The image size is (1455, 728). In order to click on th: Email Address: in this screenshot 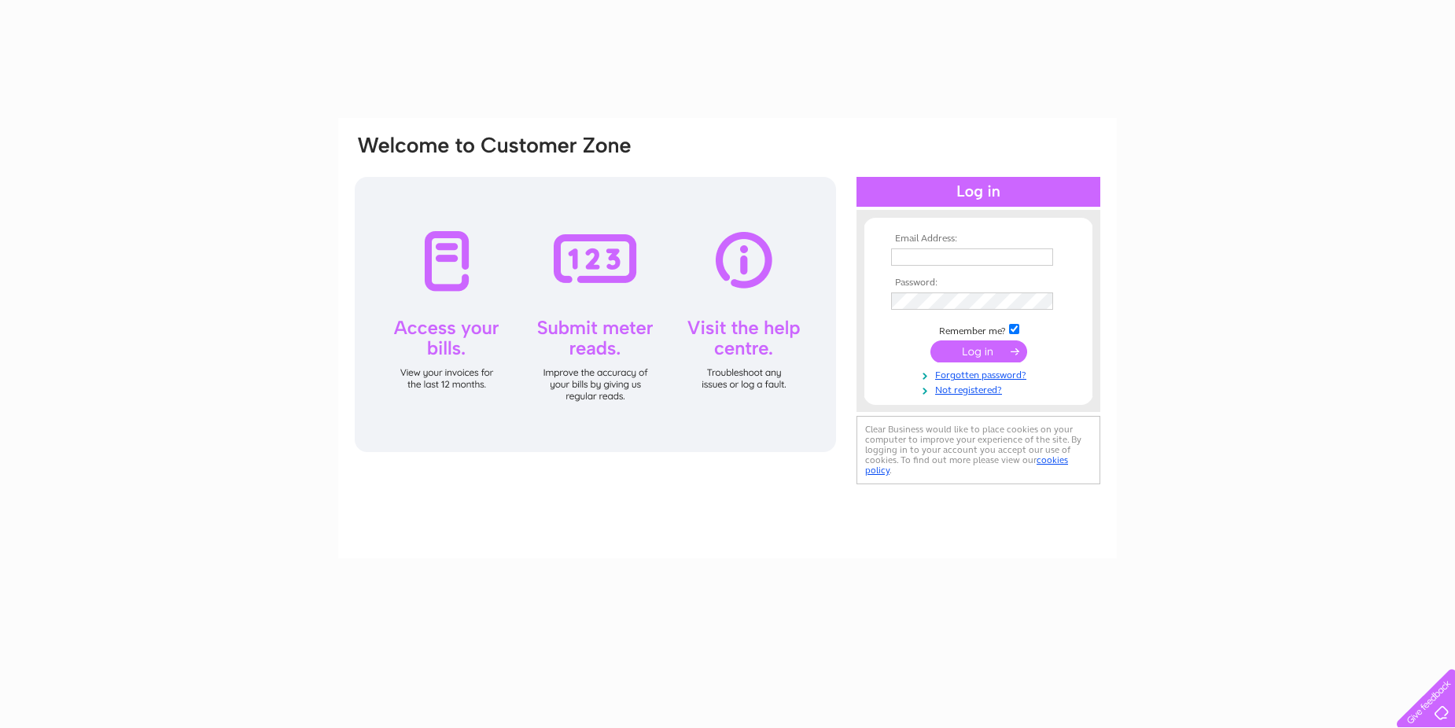, I will do `click(979, 239)`.